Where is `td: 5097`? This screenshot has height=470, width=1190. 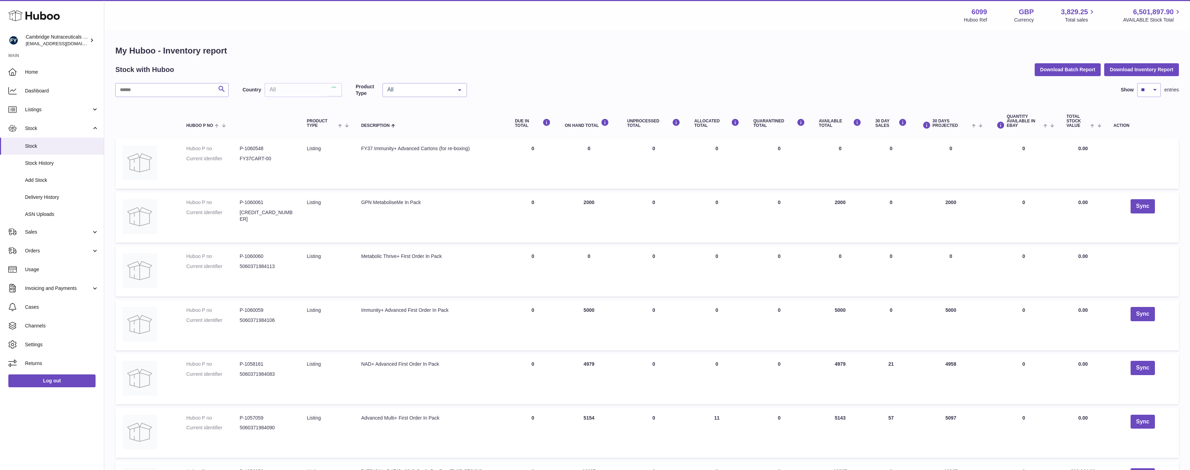
td: 5097 is located at coordinates (951, 432).